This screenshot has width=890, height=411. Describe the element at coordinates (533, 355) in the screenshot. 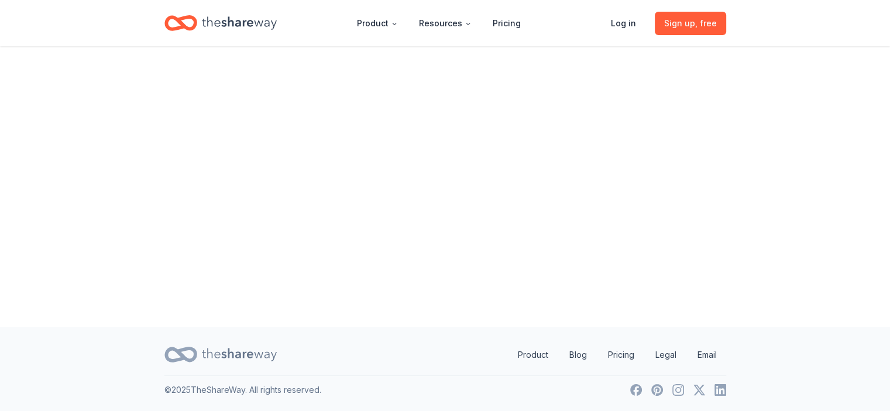

I see `a: Product` at that location.